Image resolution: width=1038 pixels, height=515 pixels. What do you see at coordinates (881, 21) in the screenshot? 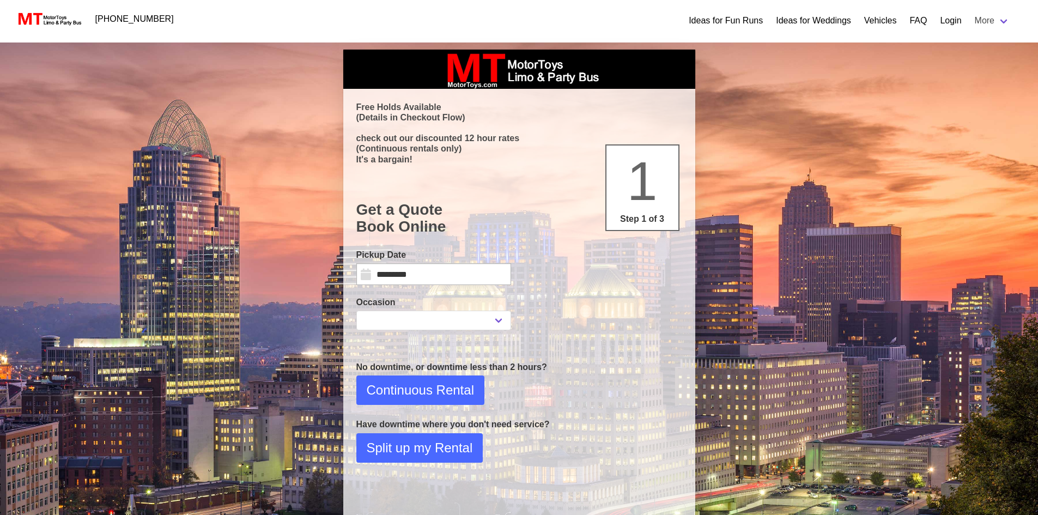
I see `a: Vehicles` at bounding box center [881, 21].